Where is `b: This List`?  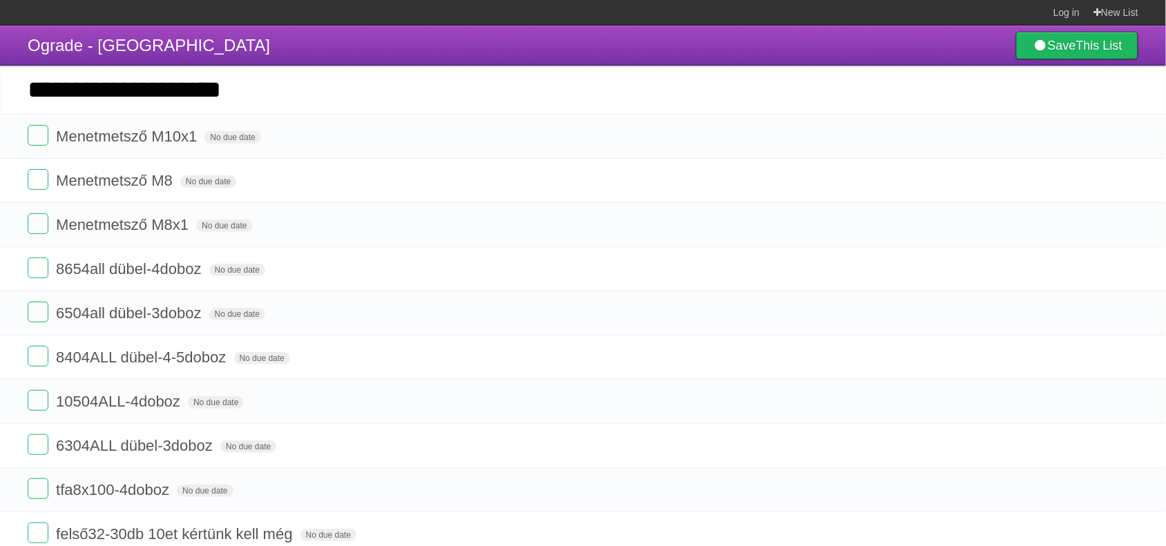
b: This List is located at coordinates (1099, 46).